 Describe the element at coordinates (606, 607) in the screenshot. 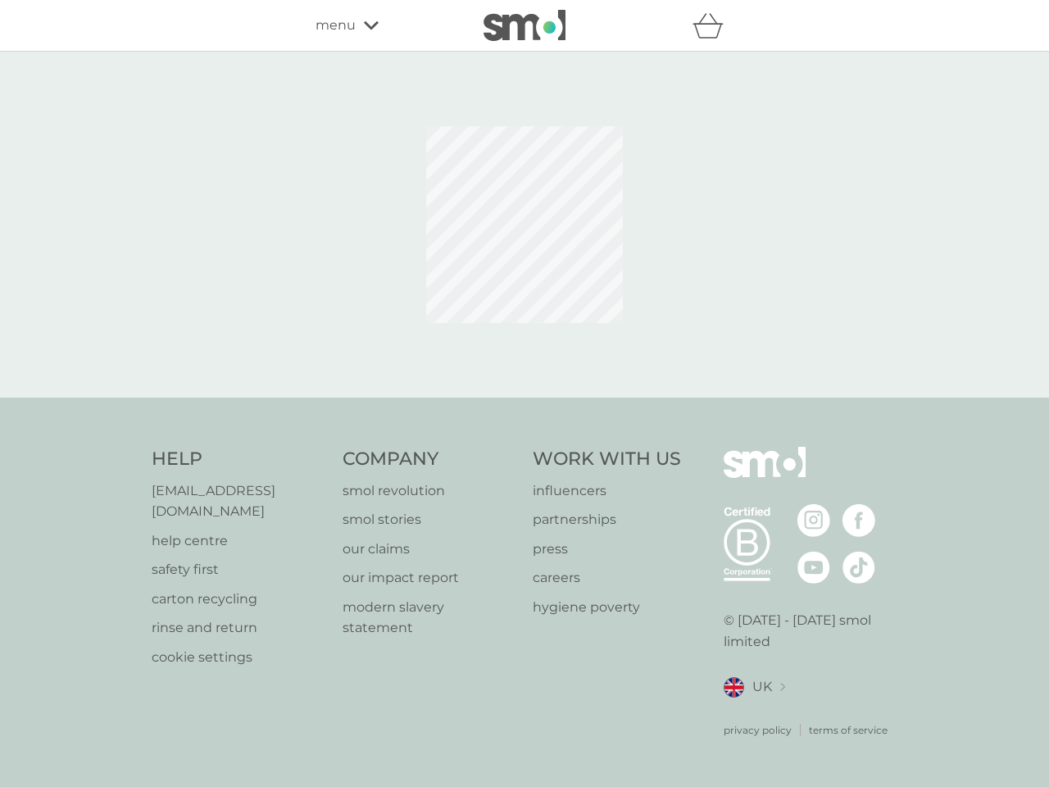

I see `p: hygiene poverty` at that location.